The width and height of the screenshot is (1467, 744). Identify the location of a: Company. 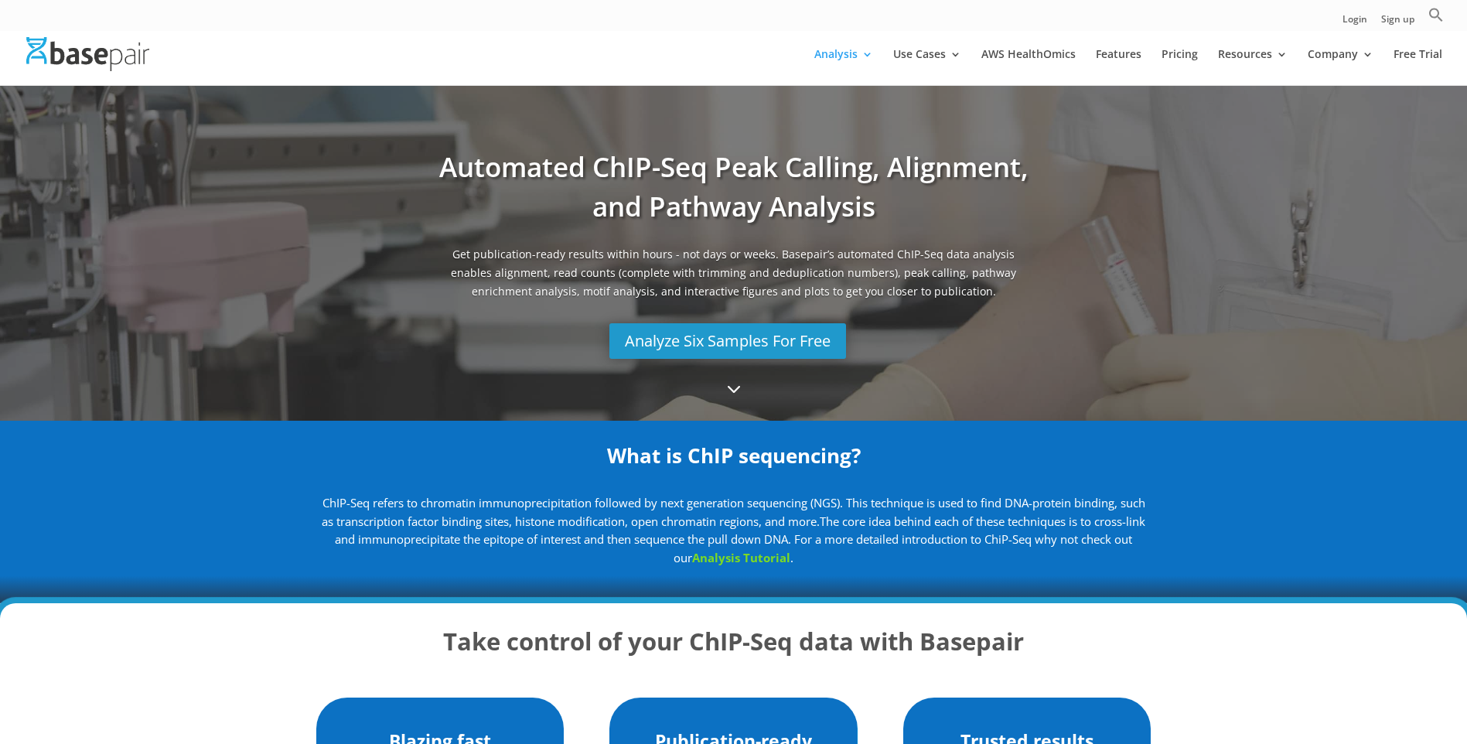
(1340, 67).